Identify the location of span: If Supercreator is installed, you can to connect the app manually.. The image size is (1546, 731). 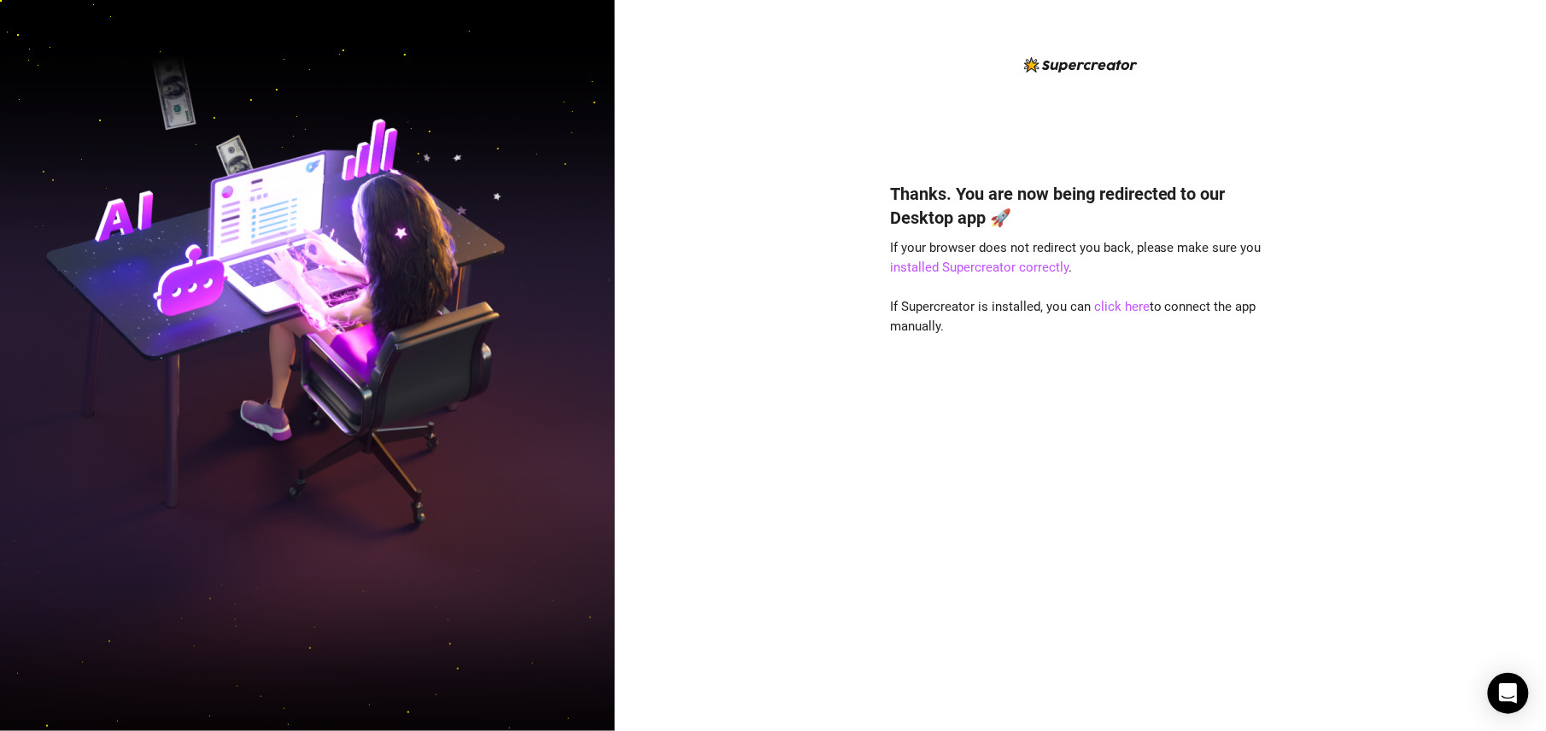
(1073, 317).